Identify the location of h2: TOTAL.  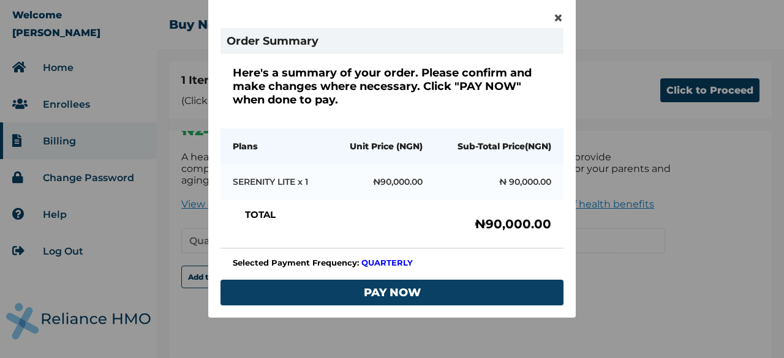
(260, 214).